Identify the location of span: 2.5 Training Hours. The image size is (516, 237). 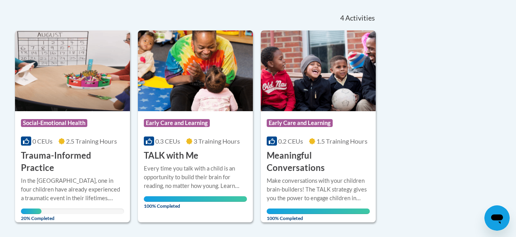
(91, 141).